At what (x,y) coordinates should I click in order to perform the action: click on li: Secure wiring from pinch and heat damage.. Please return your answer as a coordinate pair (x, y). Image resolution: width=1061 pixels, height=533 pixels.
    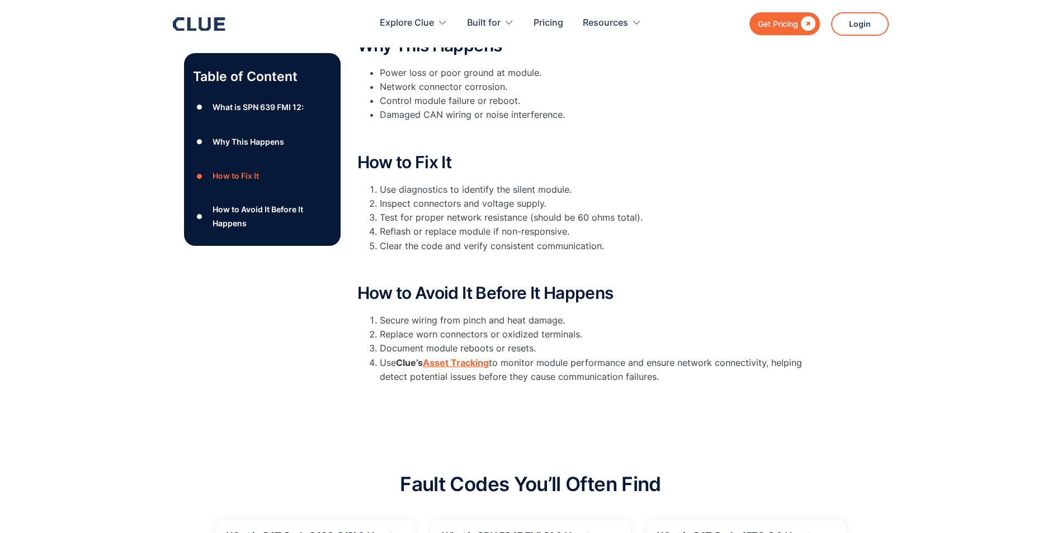
    Looking at the image, I should click on (592, 320).